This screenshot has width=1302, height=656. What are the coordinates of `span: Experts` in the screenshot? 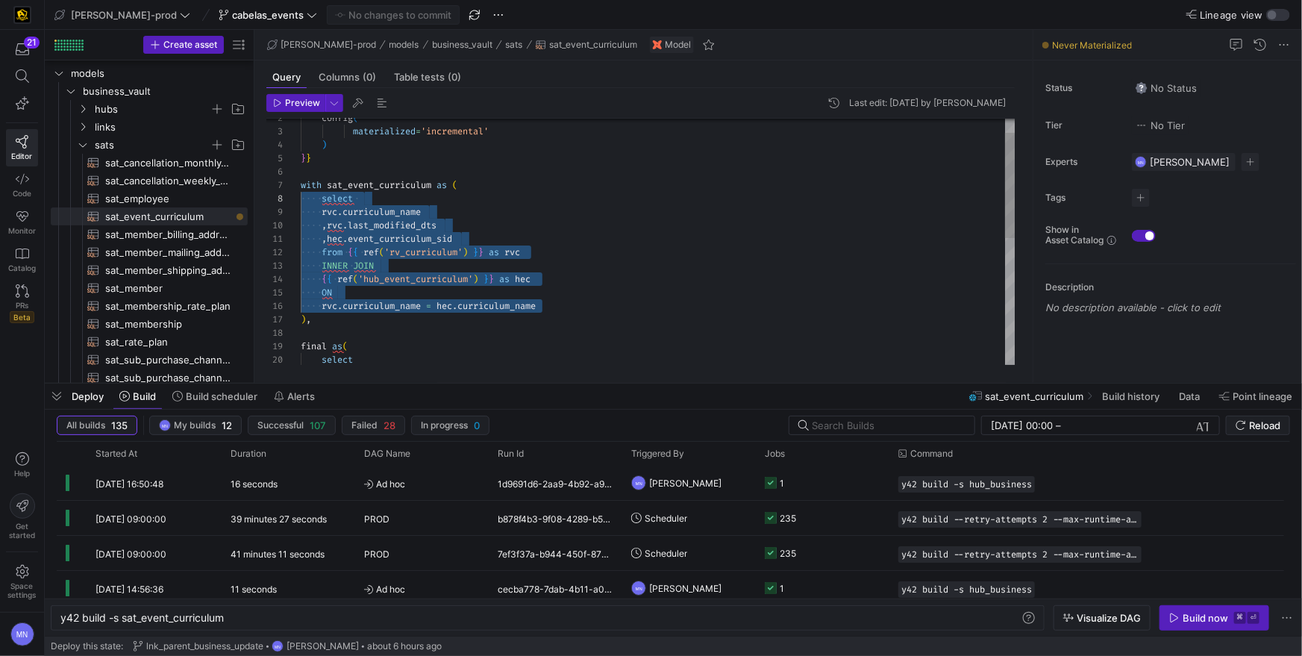 It's located at (1083, 162).